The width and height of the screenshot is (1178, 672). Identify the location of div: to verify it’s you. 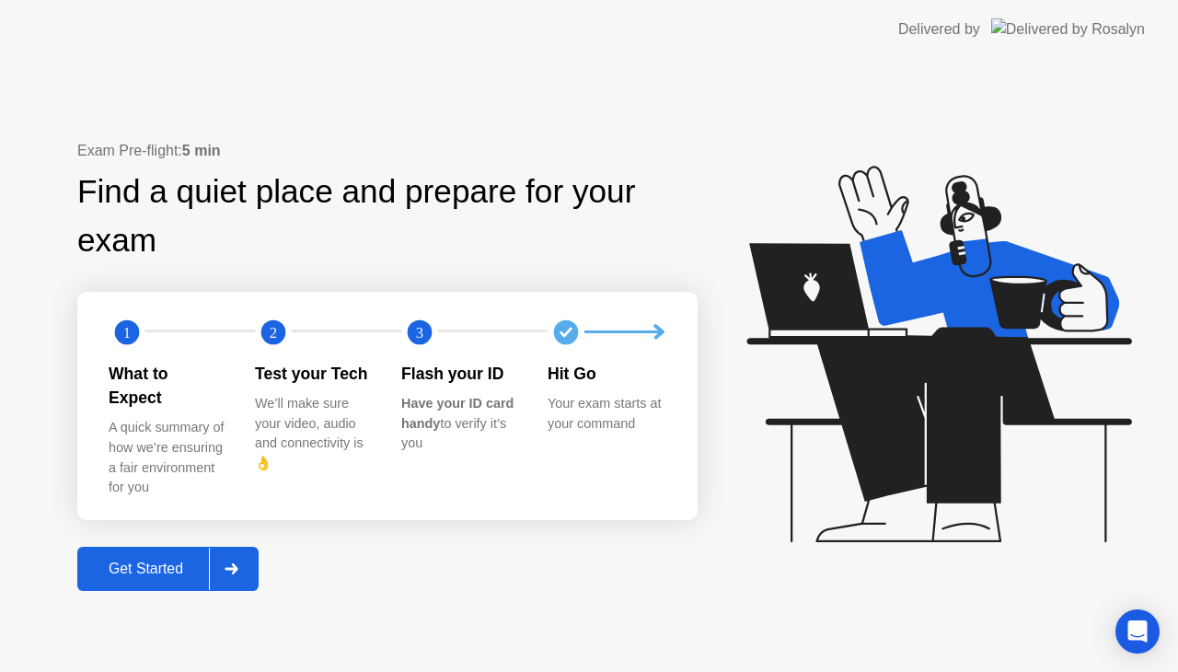
(459, 423).